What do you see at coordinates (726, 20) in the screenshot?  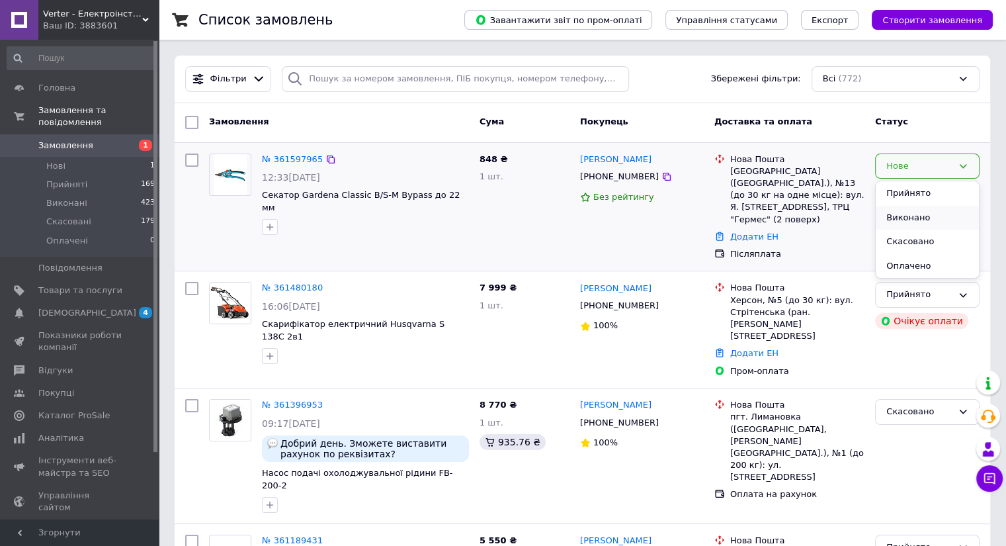 I see `span: Управління статусами` at bounding box center [726, 20].